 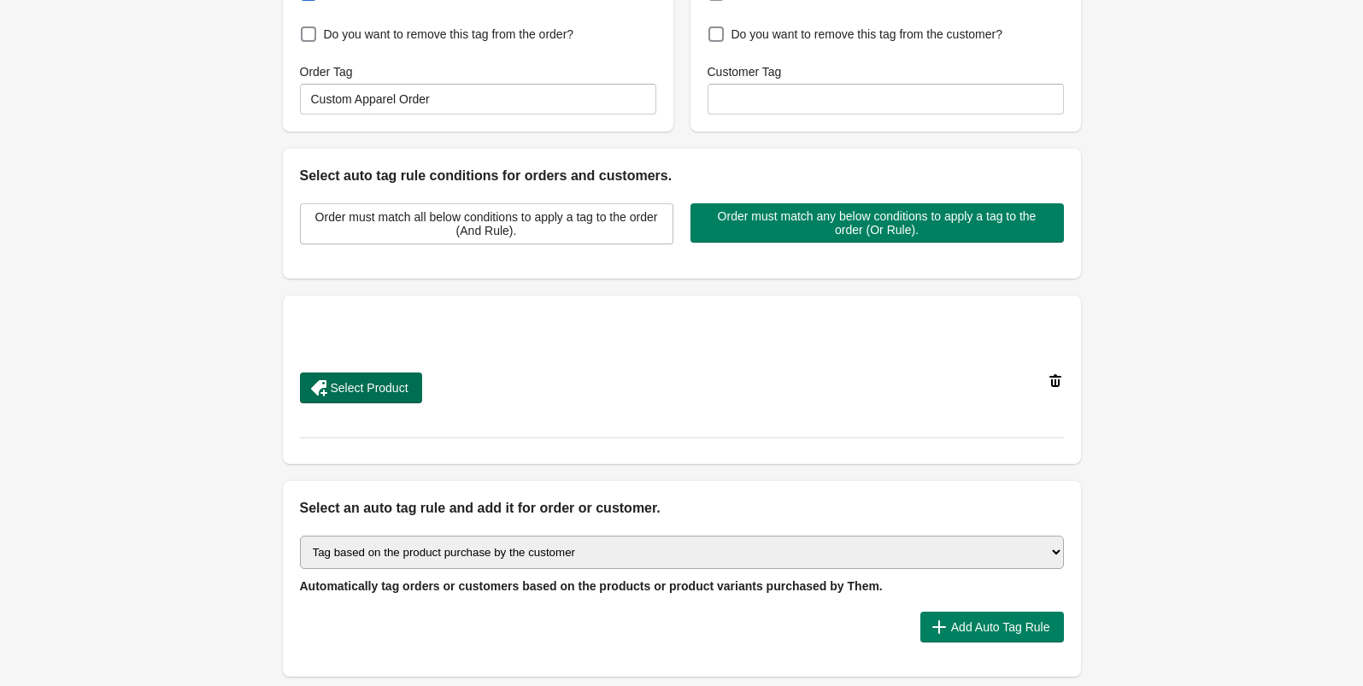 What do you see at coordinates (744, 72) in the screenshot?
I see `label: Customer Tag` at bounding box center [744, 72].